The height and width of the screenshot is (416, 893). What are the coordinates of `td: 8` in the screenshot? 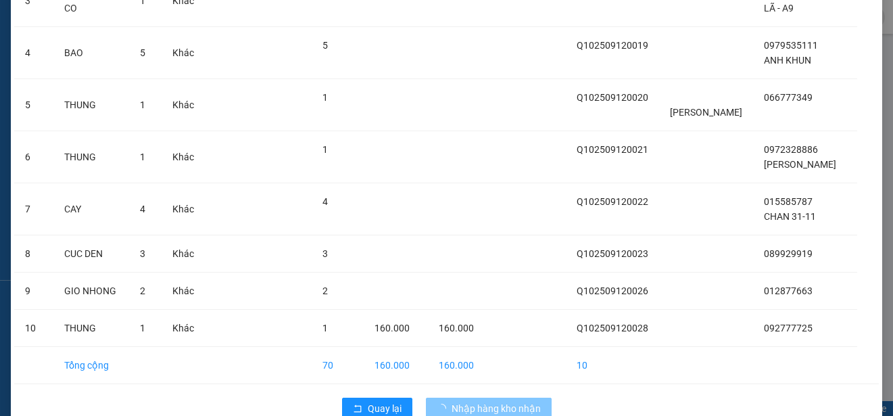 It's located at (34, 254).